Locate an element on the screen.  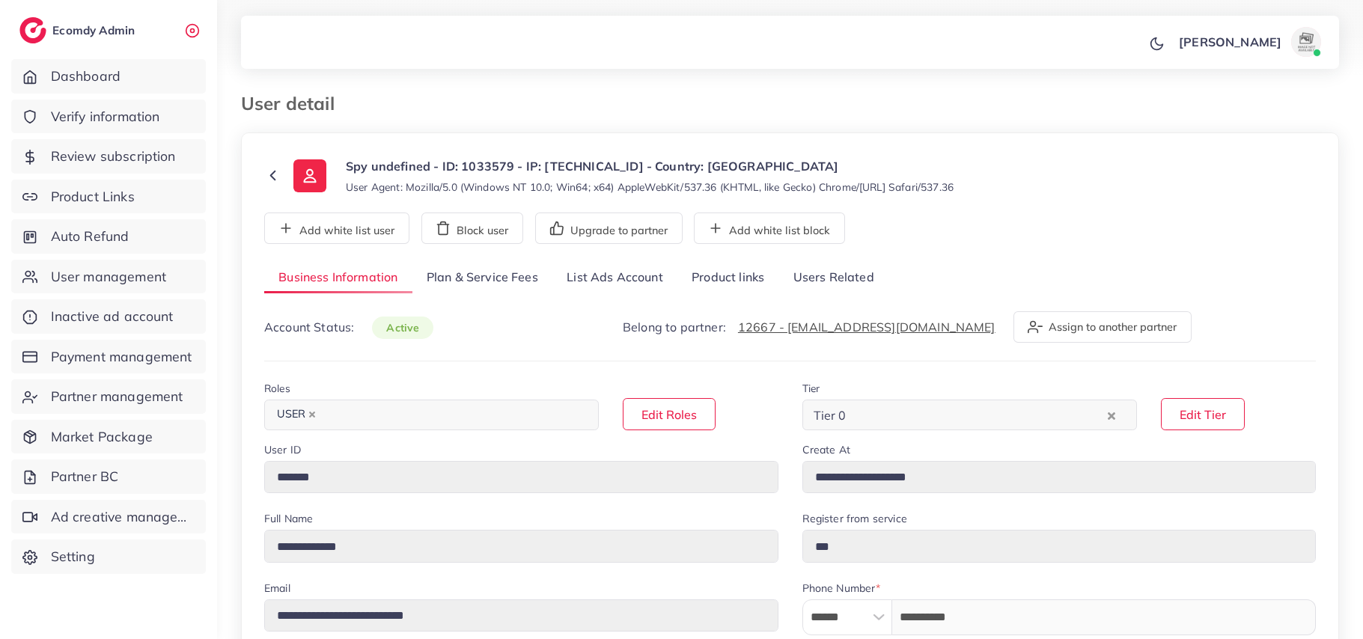
span: Inactive ad account is located at coordinates (112, 317).